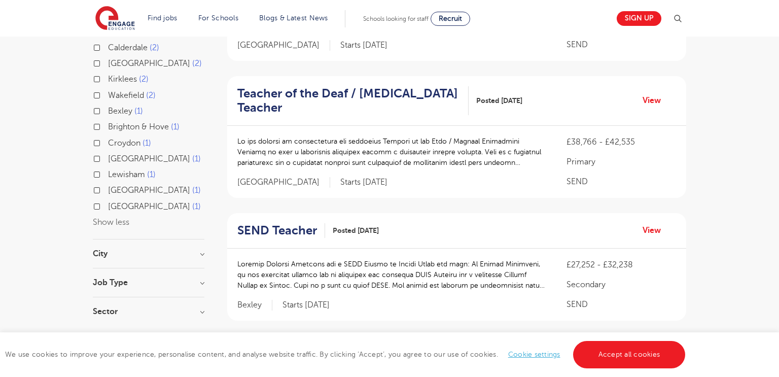 The image size is (779, 377). I want to click on span: Kirklees, so click(122, 79).